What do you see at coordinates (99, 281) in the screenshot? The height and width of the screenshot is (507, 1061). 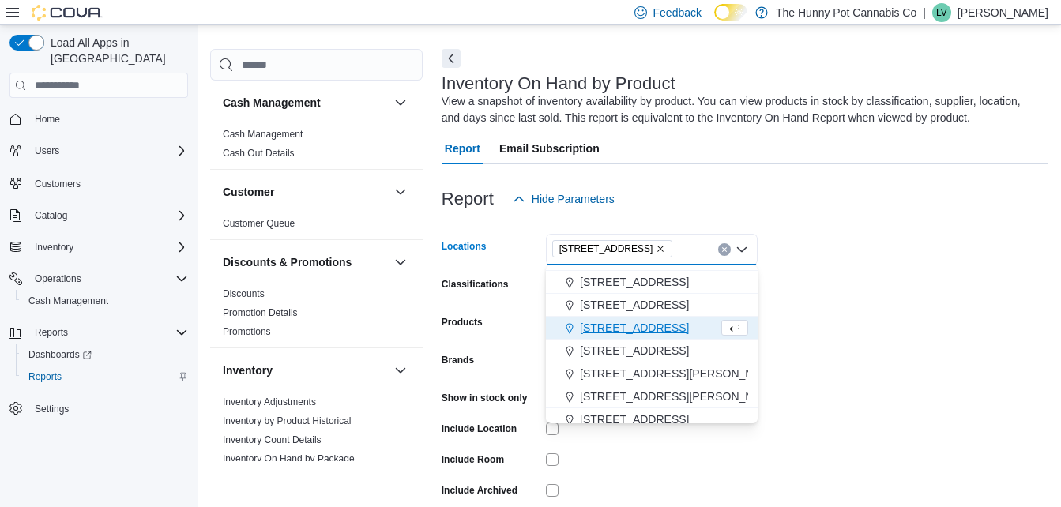 I see `nav: Complex example` at bounding box center [99, 281].